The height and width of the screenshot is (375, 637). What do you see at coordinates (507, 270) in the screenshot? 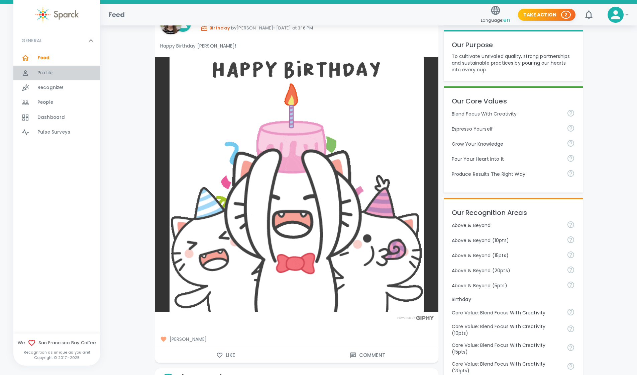
I see `p: Above & Beyond (20pts)` at bounding box center [507, 270].